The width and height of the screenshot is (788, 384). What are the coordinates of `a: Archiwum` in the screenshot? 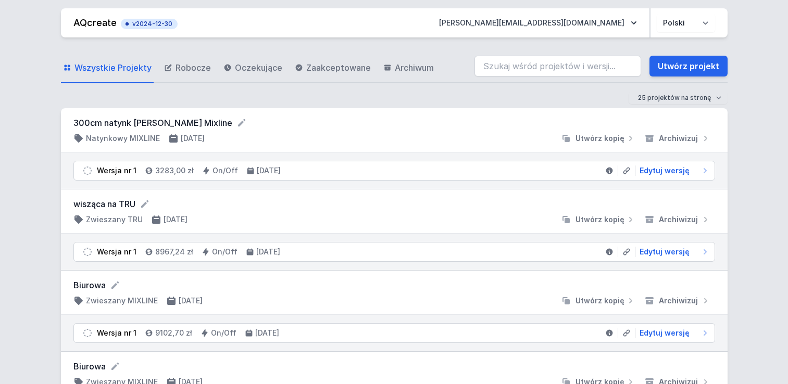 It's located at (408, 68).